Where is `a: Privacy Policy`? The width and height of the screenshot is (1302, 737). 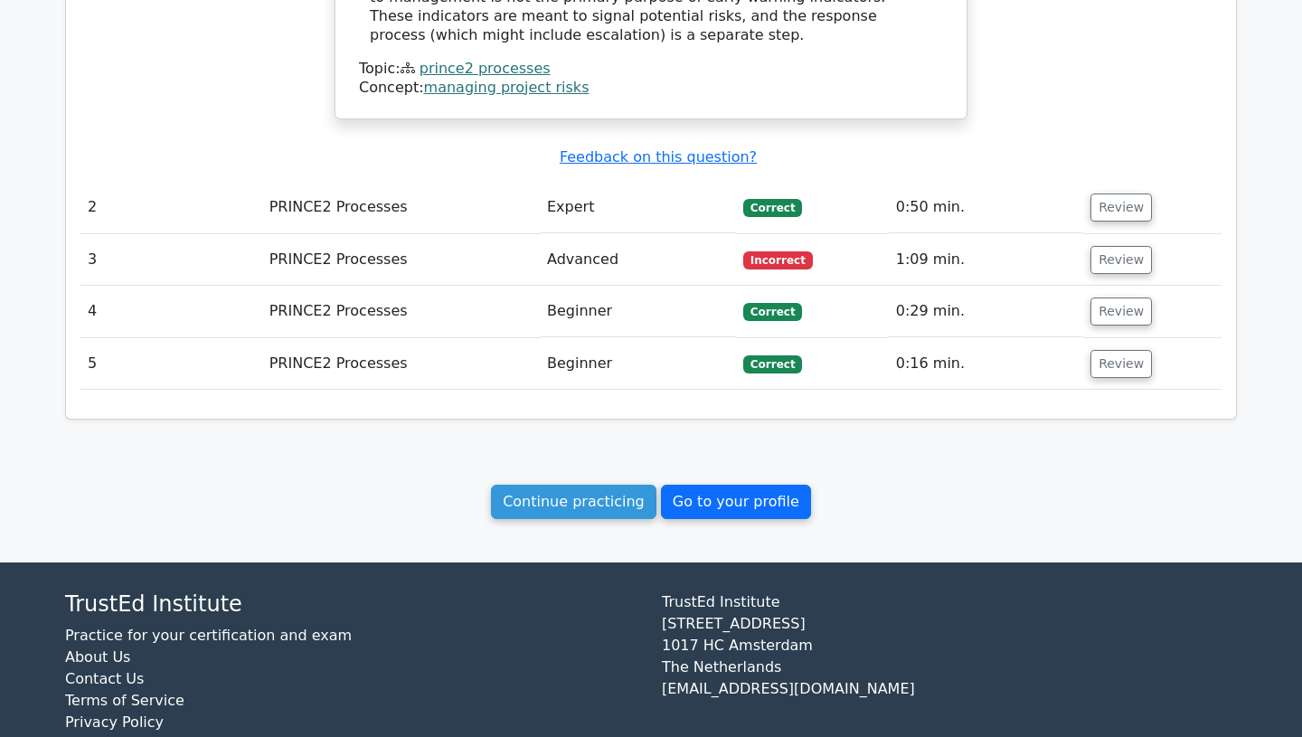
a: Privacy Policy is located at coordinates (114, 721).